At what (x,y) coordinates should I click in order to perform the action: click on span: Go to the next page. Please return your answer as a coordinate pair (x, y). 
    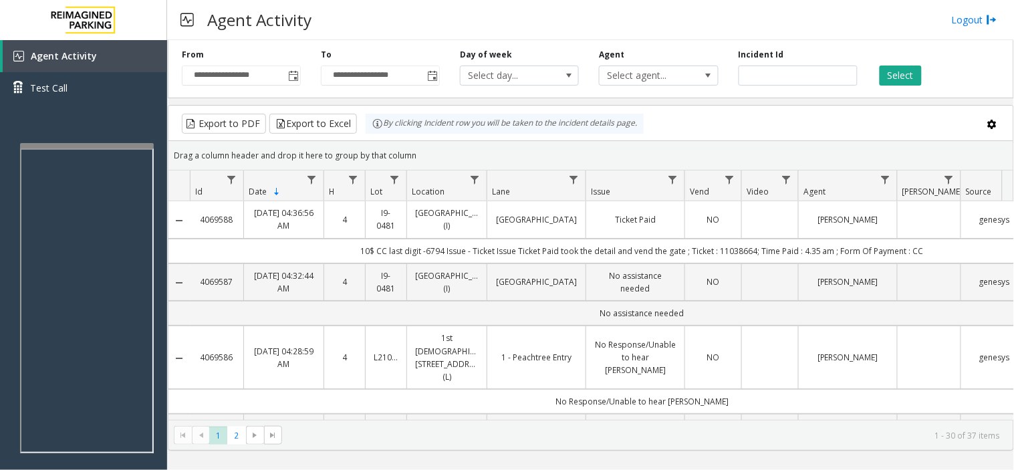
    Looking at the image, I should click on (255, 435).